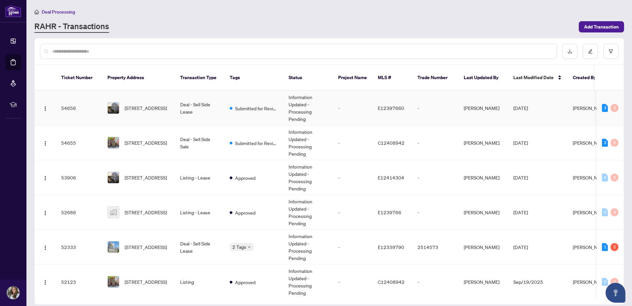 This screenshot has height=306, width=632. What do you see at coordinates (200, 281) in the screenshot?
I see `td: Listing` at bounding box center [200, 281].